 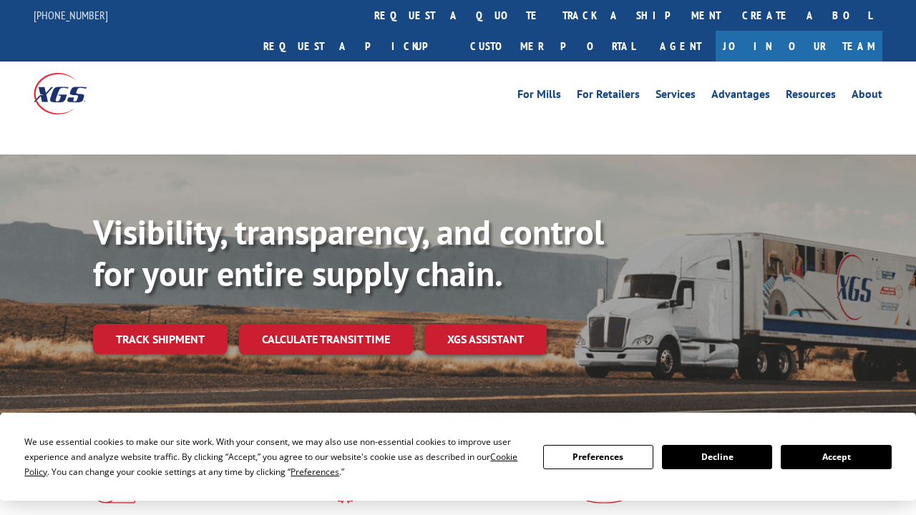 I want to click on a: For Mills, so click(x=539, y=97).